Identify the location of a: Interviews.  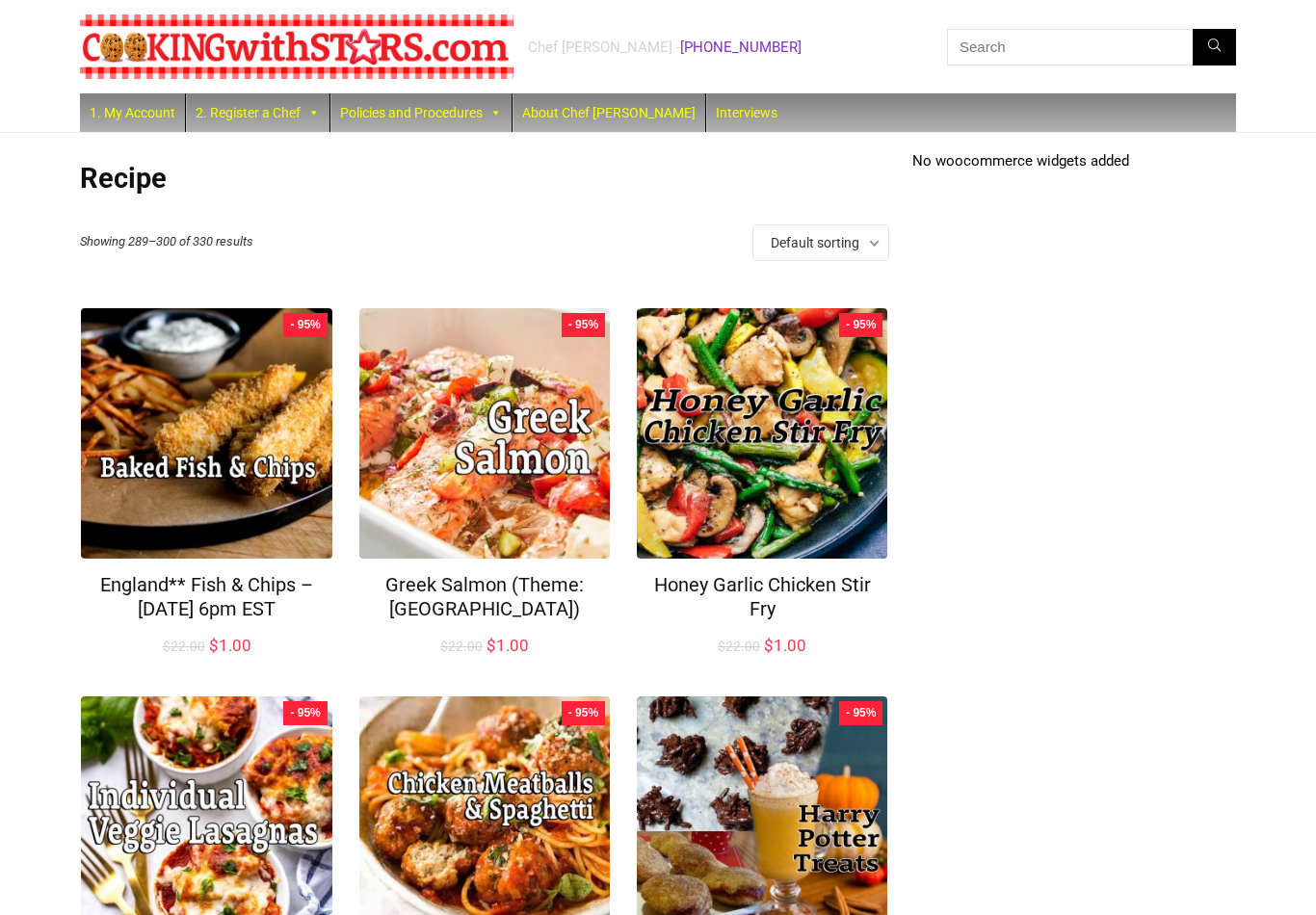
(747, 112).